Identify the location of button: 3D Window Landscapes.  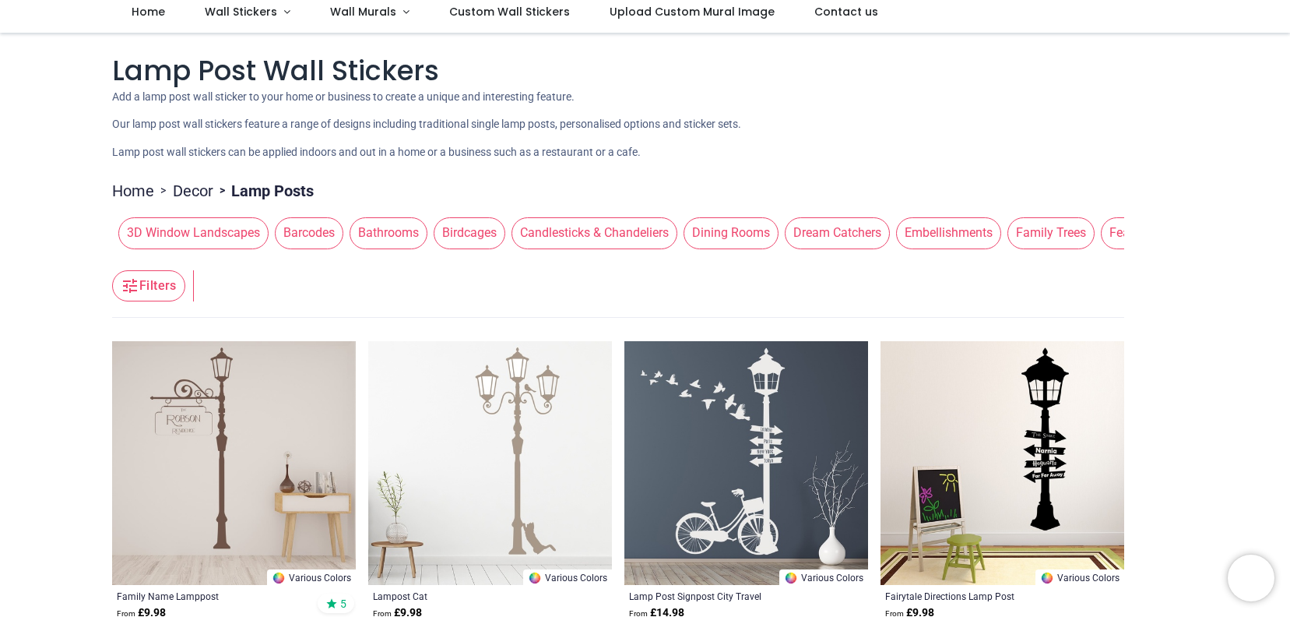
(190, 233).